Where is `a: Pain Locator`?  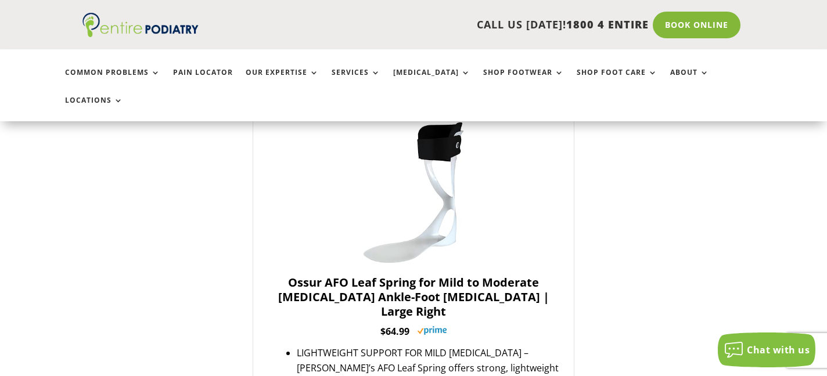
a: Pain Locator is located at coordinates (203, 81).